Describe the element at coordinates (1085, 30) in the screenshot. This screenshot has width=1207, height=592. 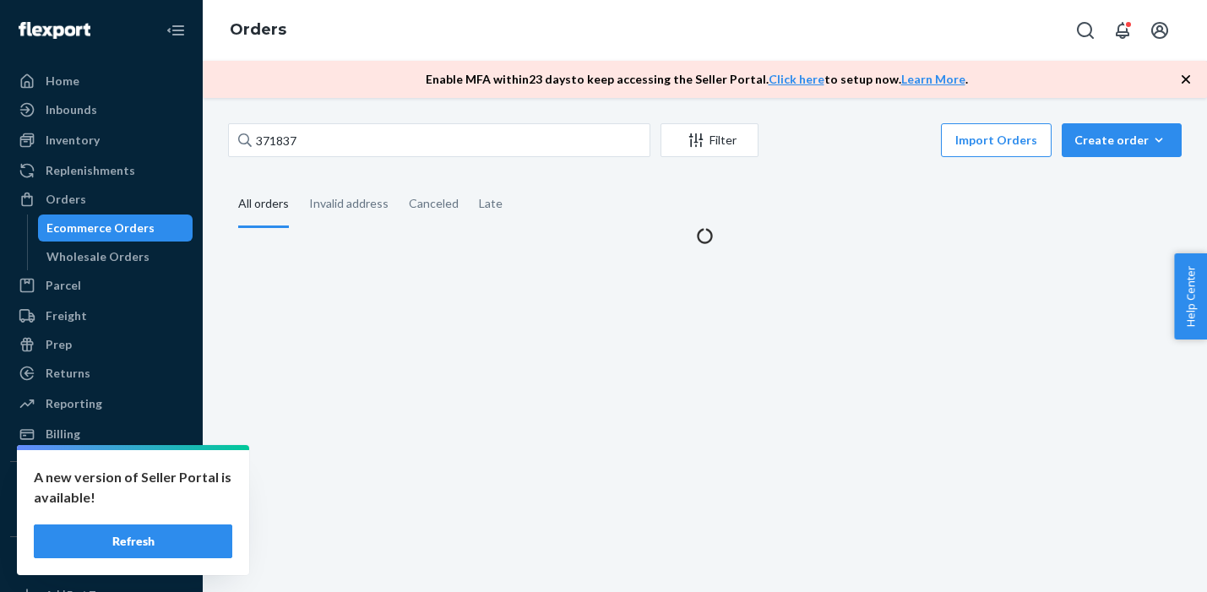
I see `button: Open Search Box` at that location.